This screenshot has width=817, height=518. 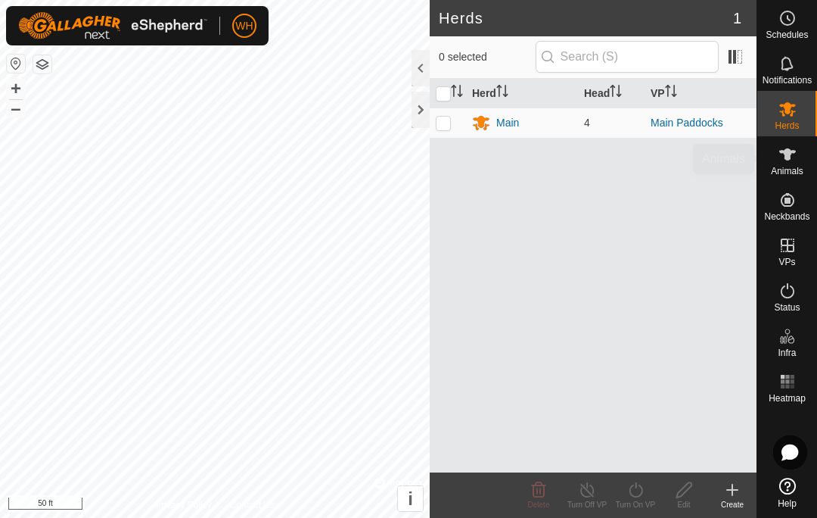 I want to click on span: 1, so click(x=737, y=18).